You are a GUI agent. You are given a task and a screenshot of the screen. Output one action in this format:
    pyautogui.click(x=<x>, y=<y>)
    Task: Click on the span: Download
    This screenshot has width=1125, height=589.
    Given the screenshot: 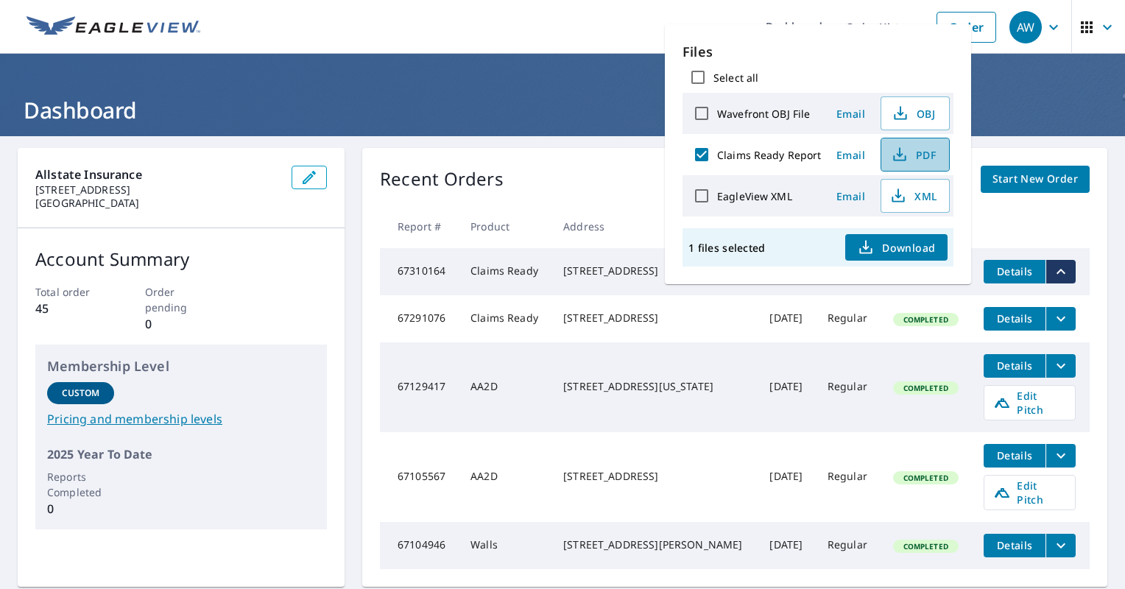 What is the action you would take?
    pyautogui.click(x=896, y=247)
    